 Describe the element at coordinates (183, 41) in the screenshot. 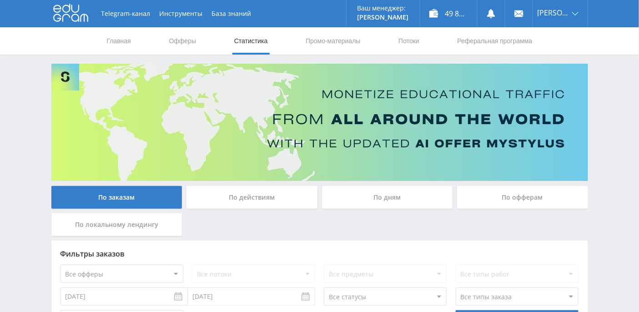

I see `a: Офферы` at that location.